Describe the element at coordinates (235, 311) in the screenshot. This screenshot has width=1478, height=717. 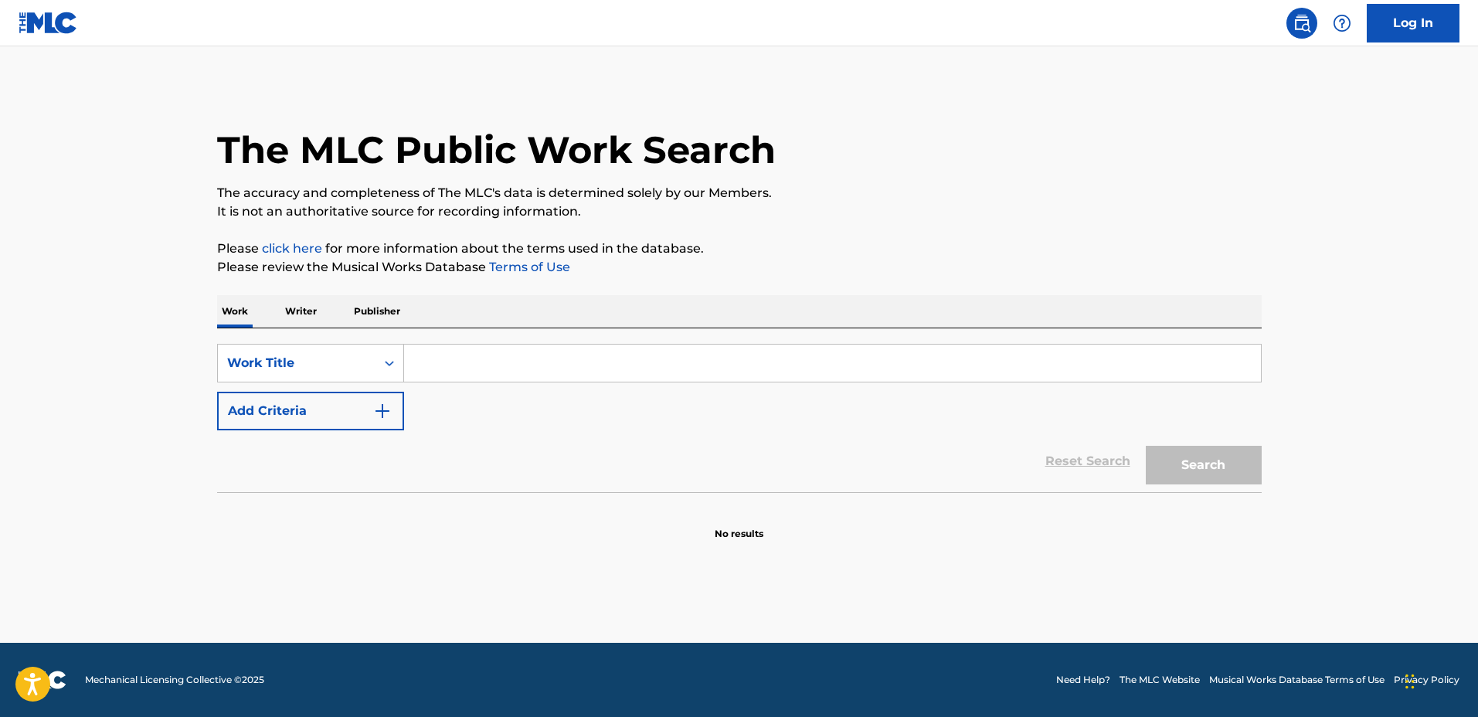
I see `p: Work` at that location.